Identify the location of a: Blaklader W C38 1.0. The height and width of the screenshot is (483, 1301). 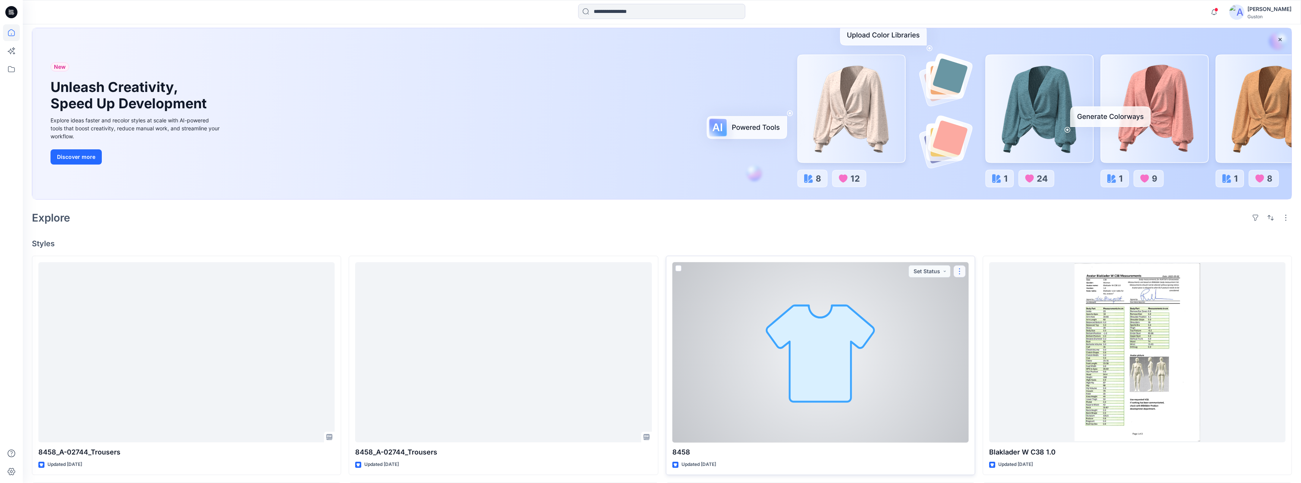
(1137, 352).